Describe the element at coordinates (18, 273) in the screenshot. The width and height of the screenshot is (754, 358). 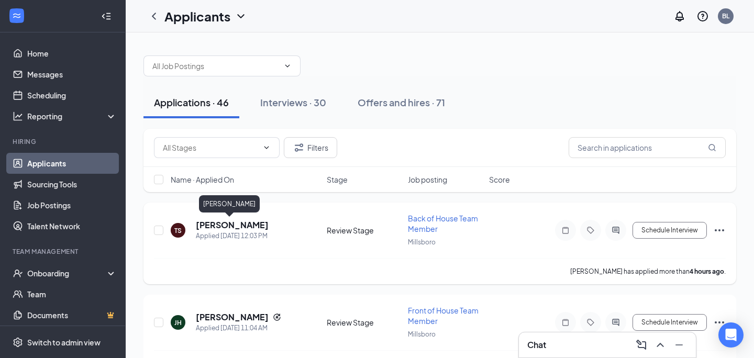
I see `svg: UserCheck` at that location.